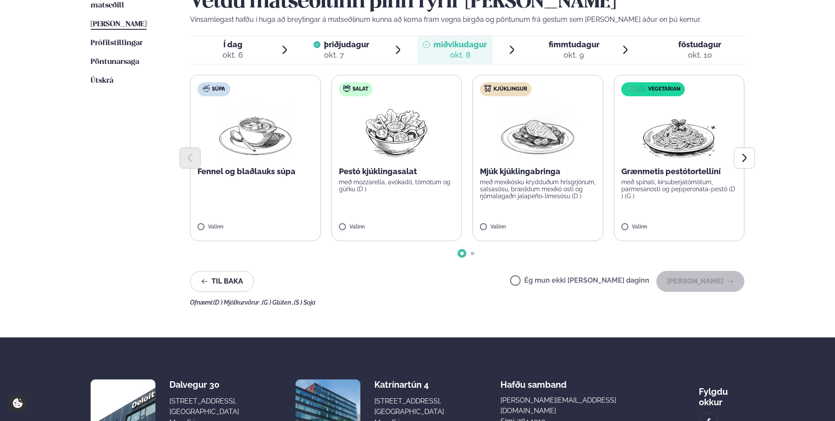  I want to click on span: Útskrá, so click(102, 81).